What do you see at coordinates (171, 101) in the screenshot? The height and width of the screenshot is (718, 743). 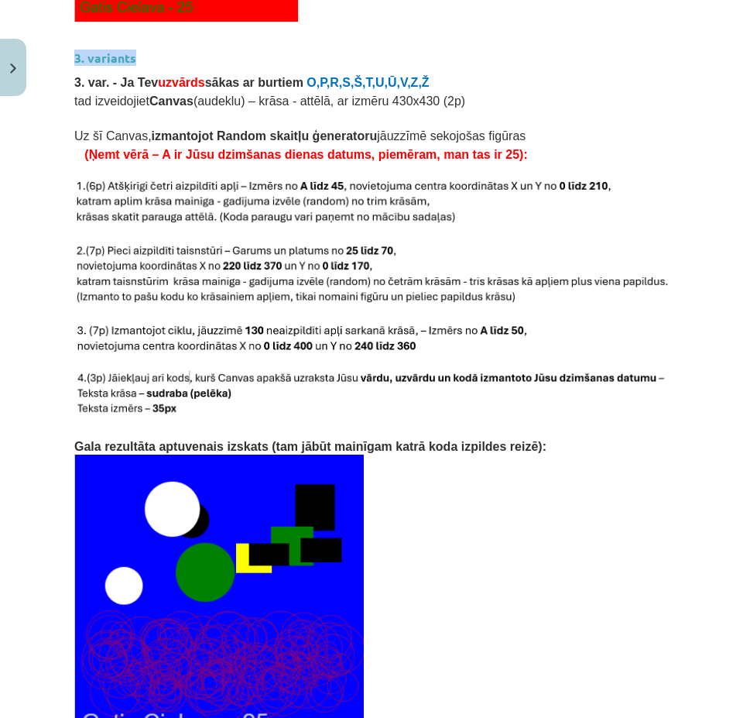 I see `b: Canvas` at bounding box center [171, 101].